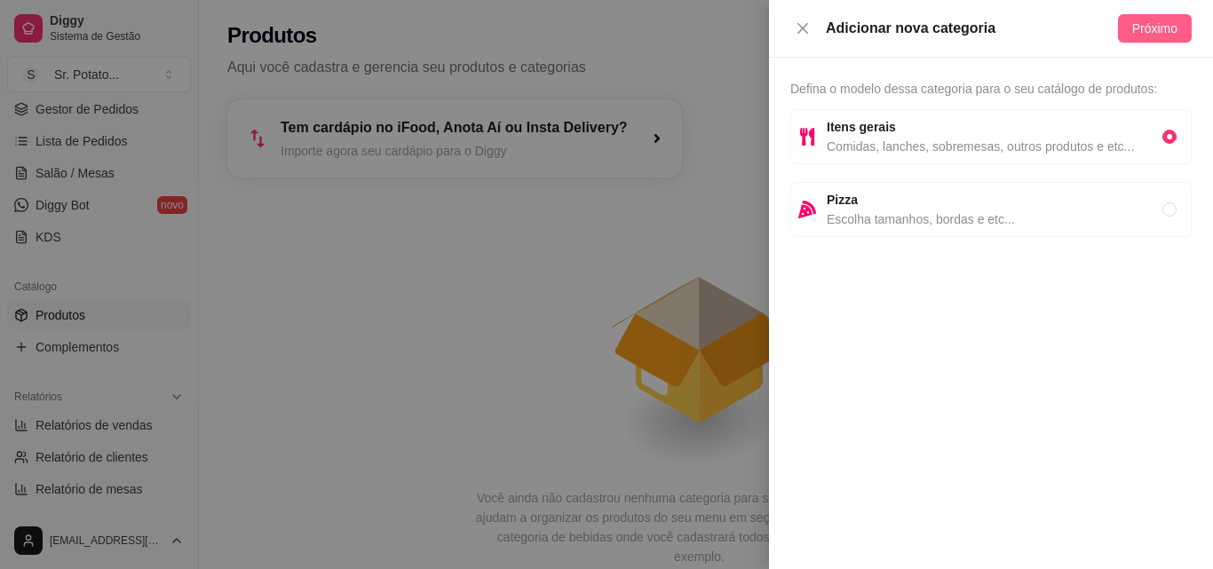 The height and width of the screenshot is (569, 1213). Describe the element at coordinates (862, 127) in the screenshot. I see `strong: Itens gerais` at that location.